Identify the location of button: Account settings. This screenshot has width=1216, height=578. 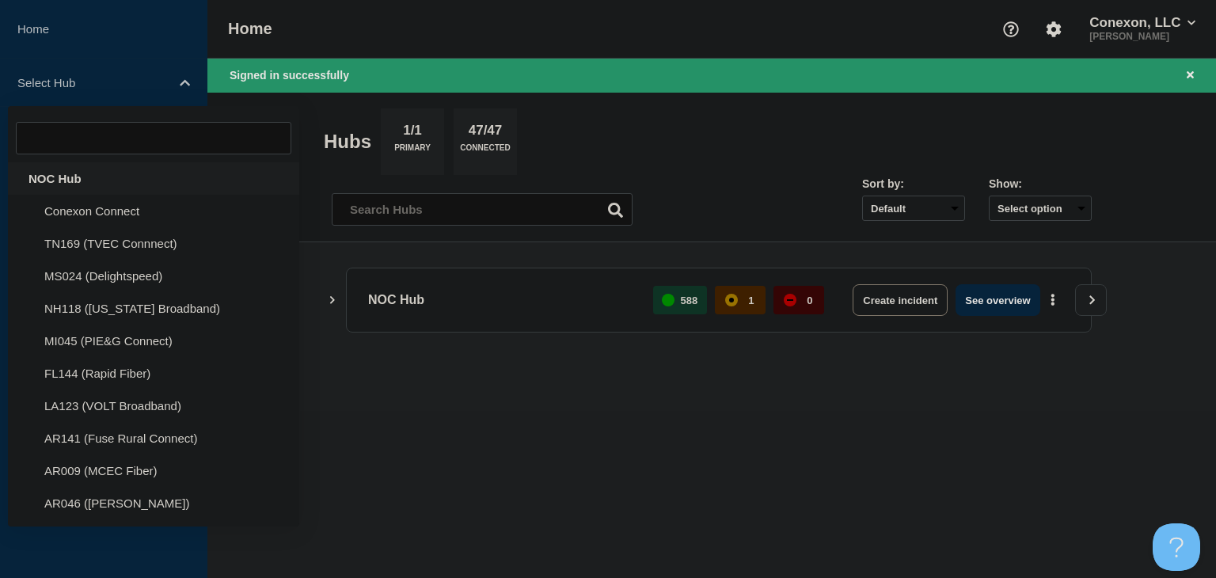
(1054, 29).